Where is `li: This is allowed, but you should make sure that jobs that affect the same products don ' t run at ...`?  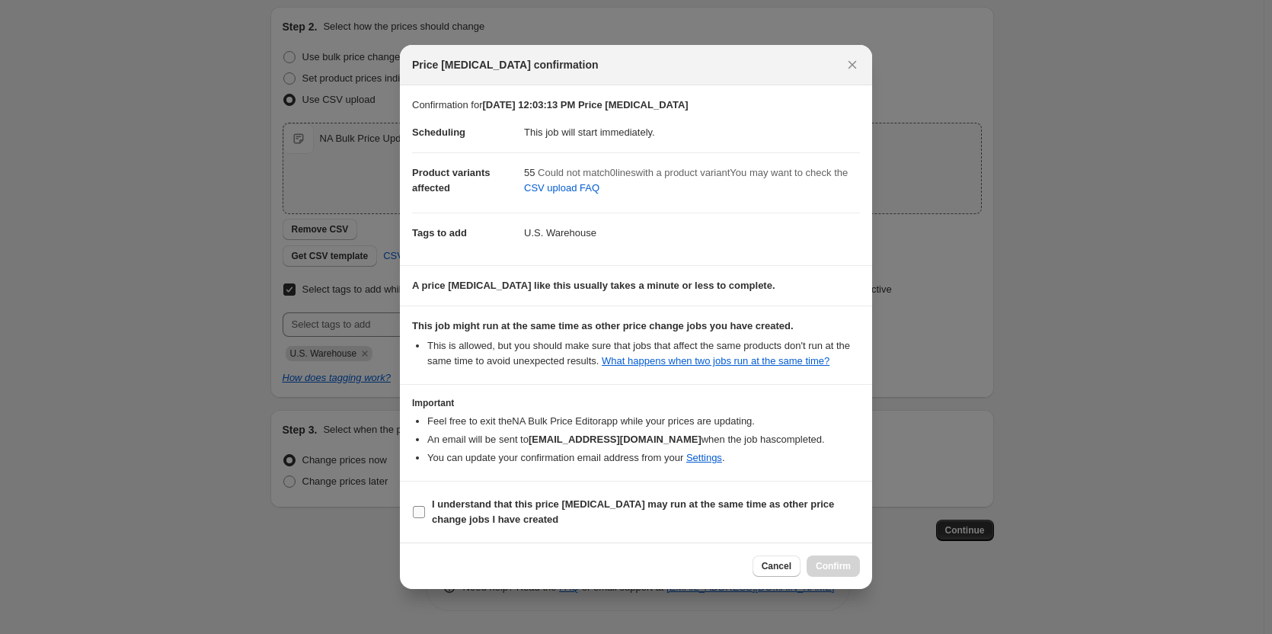 li: This is allowed, but you should make sure that jobs that affect the same products don ' t run at ... is located at coordinates (643, 353).